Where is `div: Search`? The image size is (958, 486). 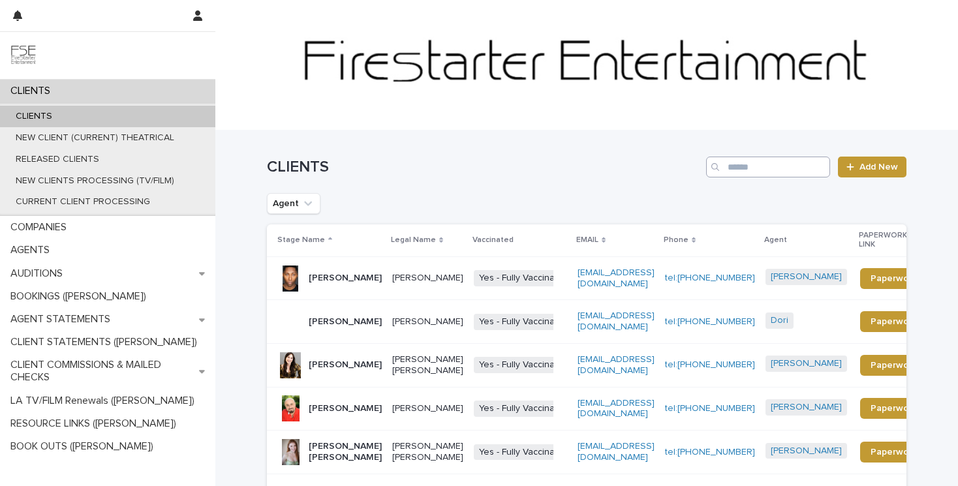
div: Search is located at coordinates (768, 167).